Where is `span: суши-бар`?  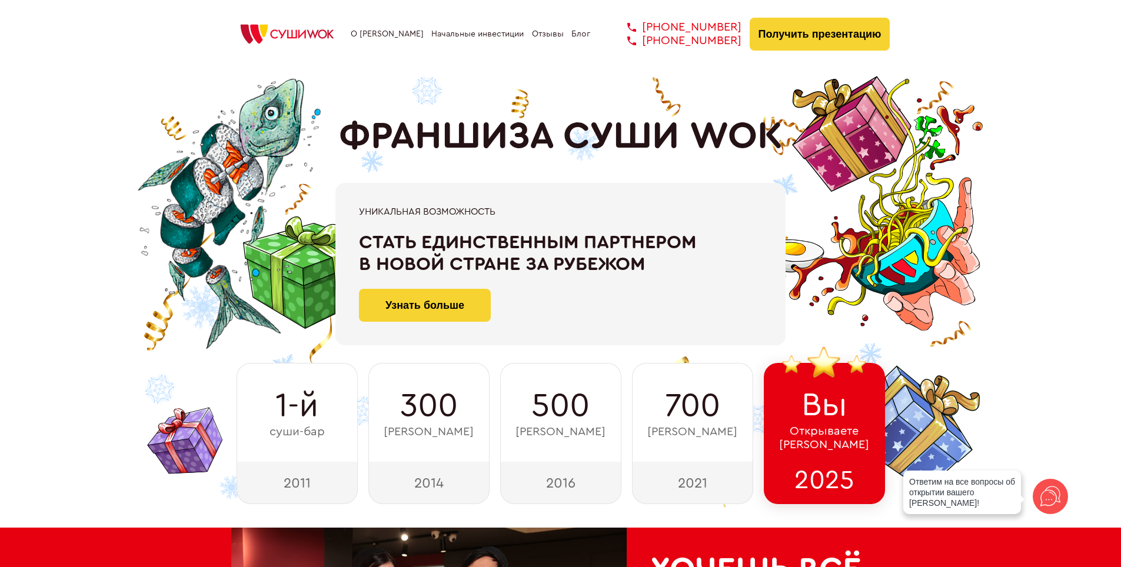 span: суши-бар is located at coordinates (297, 432).